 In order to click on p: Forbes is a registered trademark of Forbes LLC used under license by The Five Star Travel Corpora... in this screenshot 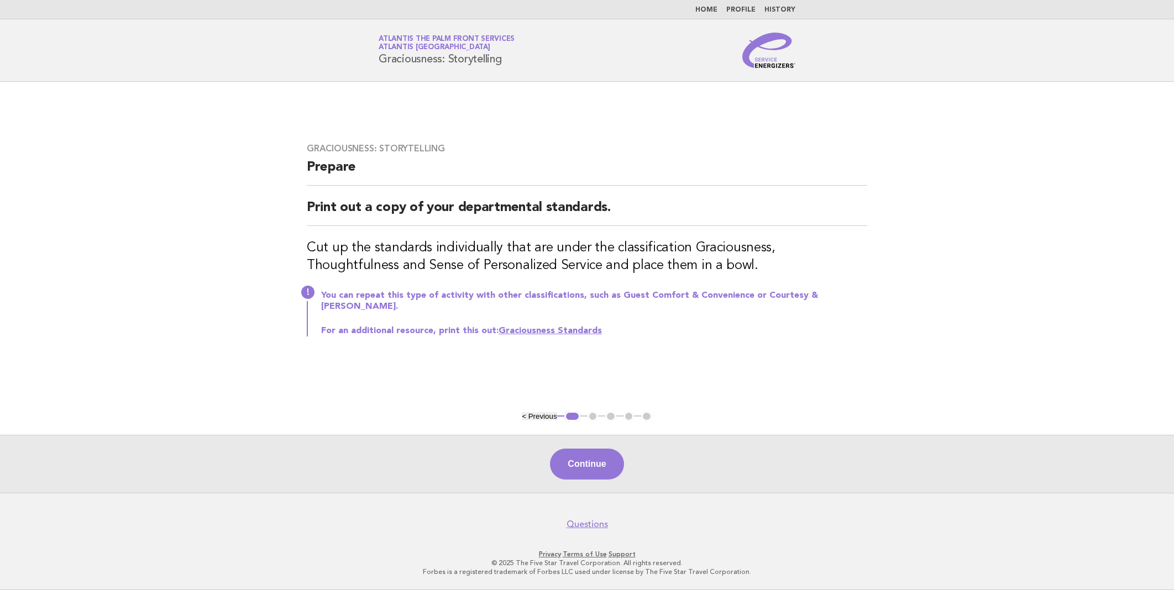, I will do `click(587, 572)`.